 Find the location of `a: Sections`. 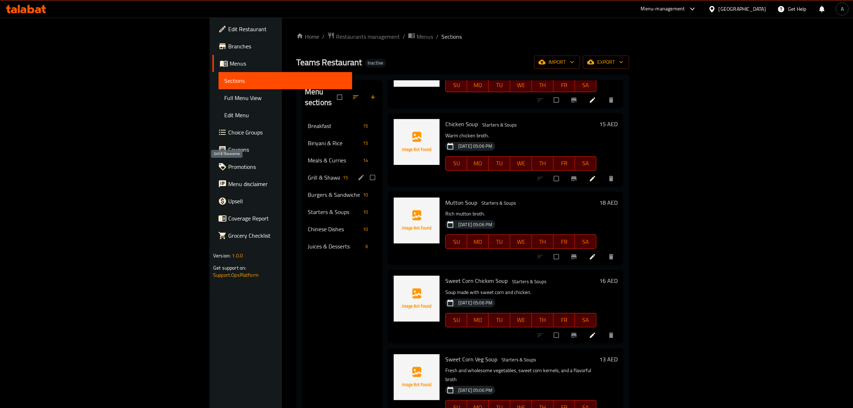

a: Sections is located at coordinates (285, 81).